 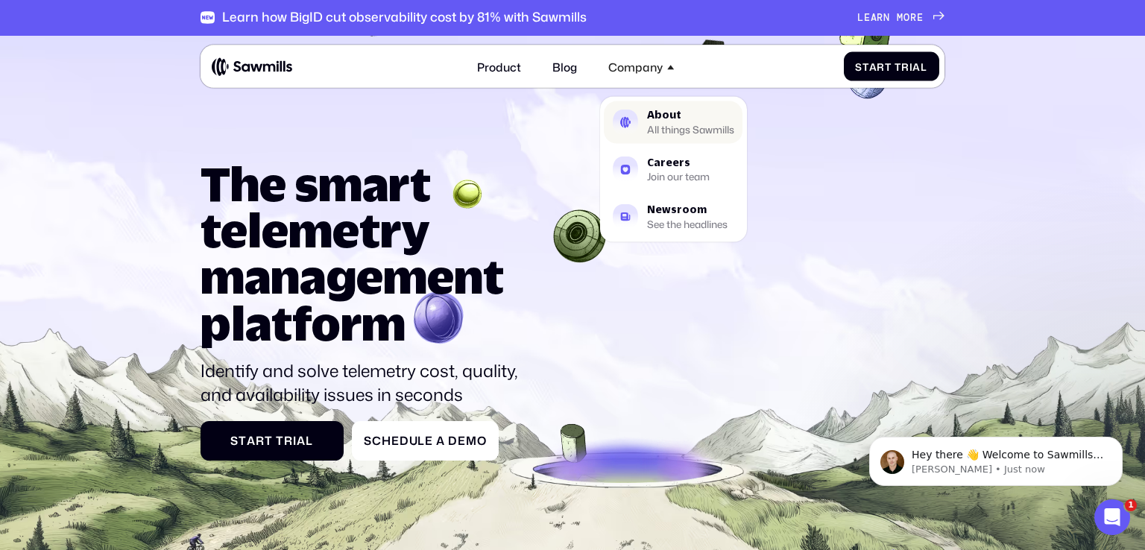 What do you see at coordinates (673, 169) in the screenshot?
I see `a: CareersJoin our team` at bounding box center [673, 169].